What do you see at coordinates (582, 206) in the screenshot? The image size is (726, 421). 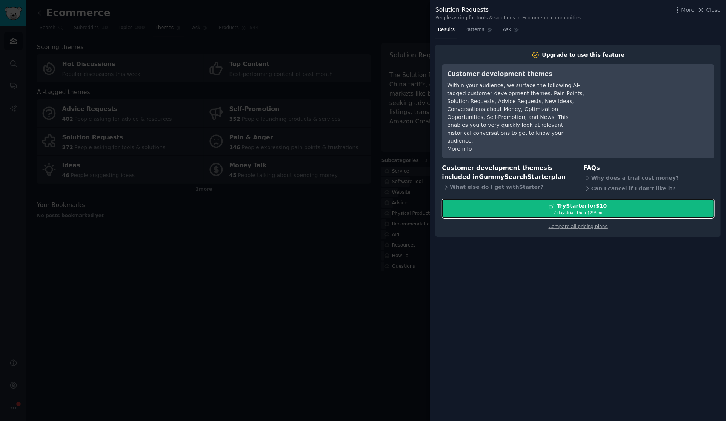 I see `div: Try Starter for $10` at bounding box center [582, 206].